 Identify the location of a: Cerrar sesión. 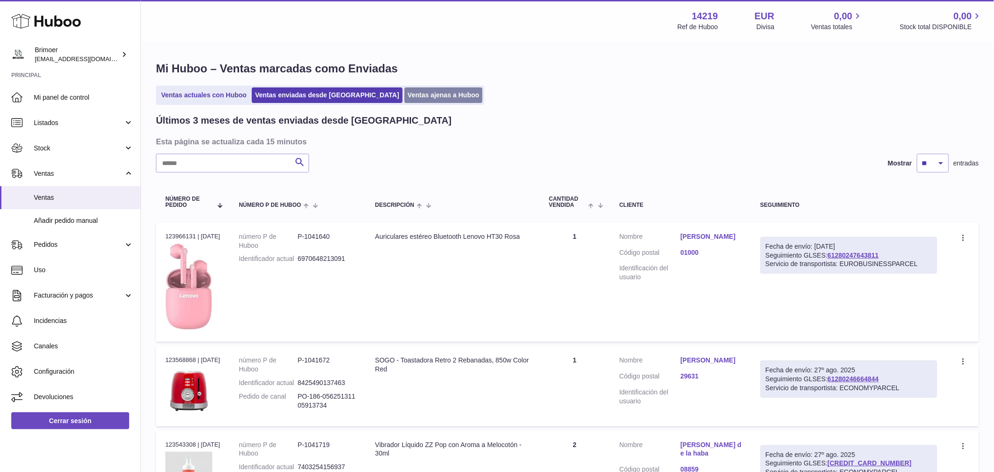
(70, 420).